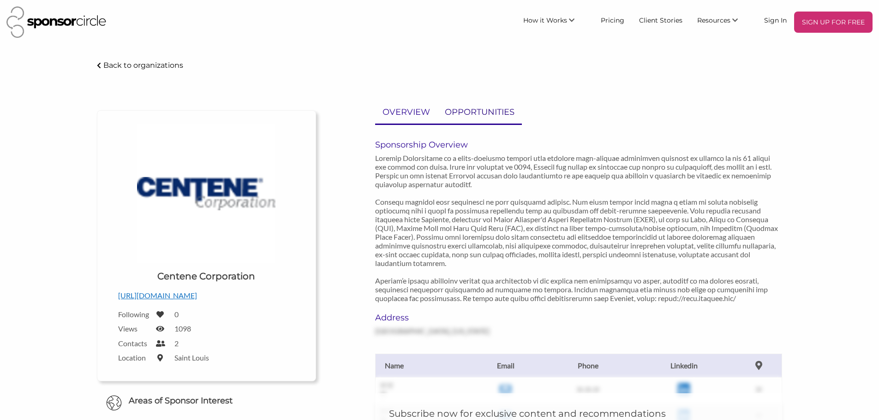  What do you see at coordinates (406, 112) in the screenshot?
I see `p: OVERVIEW` at bounding box center [406, 112].